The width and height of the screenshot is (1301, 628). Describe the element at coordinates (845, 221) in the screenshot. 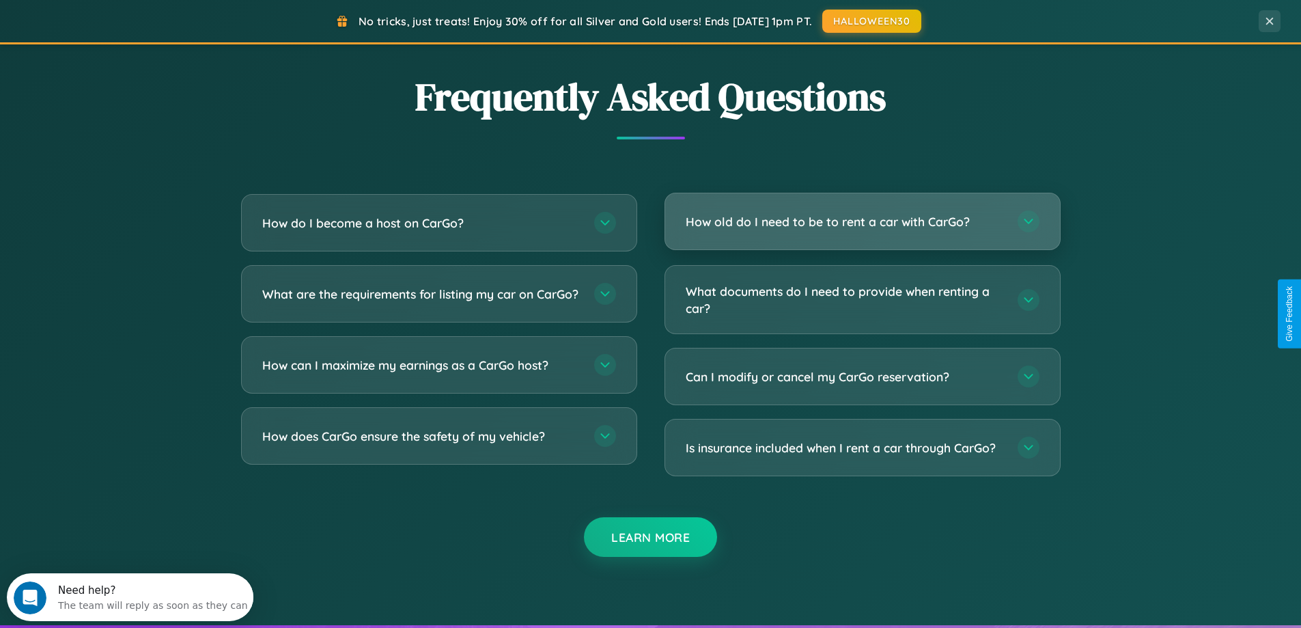

I see `h3: How old do I need to be to rent a car with CarGo?` at that location.